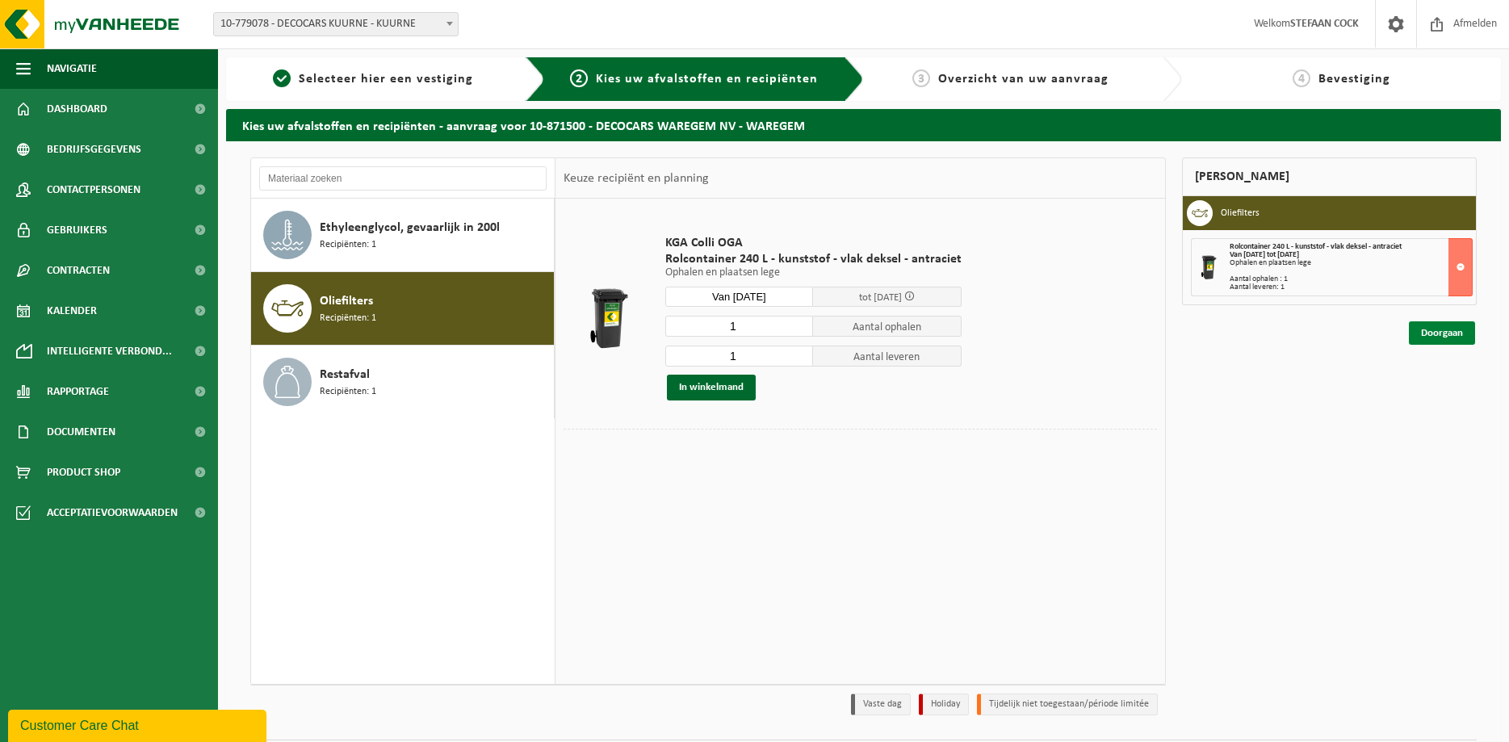  I want to click on span: Rapportage, so click(77, 392).